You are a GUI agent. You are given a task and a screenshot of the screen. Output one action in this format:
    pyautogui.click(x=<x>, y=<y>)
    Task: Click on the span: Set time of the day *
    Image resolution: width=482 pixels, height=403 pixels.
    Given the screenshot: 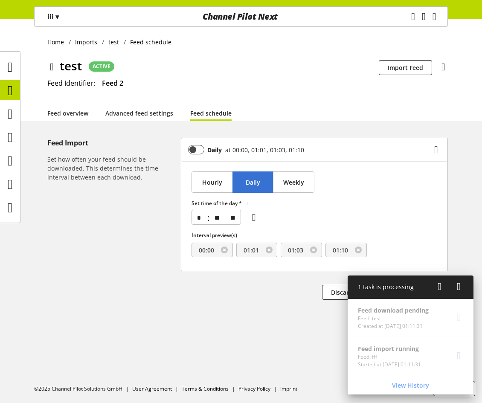 What is the action you would take?
    pyautogui.click(x=217, y=203)
    